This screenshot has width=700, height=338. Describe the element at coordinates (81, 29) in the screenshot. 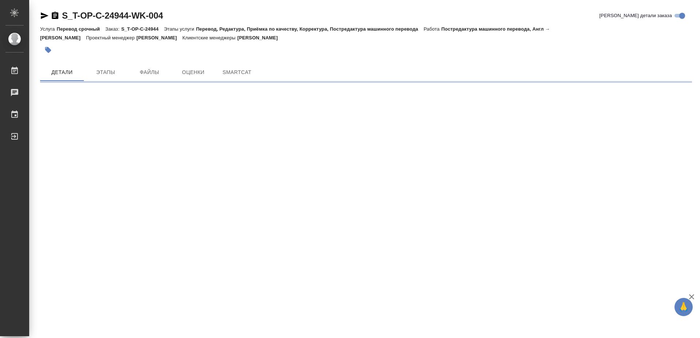

I see `p: Перевод срочный` at that location.